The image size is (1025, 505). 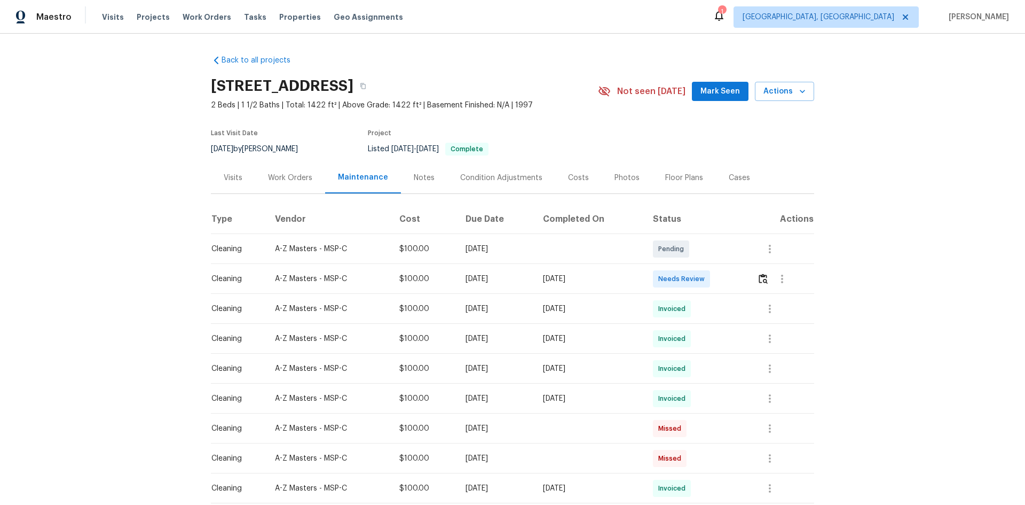 I want to click on th: Status, so click(x=696, y=219).